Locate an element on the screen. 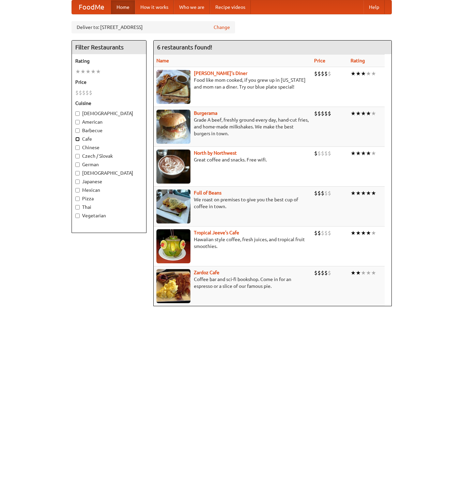 The width and height of the screenshot is (463, 482). input: Cafe is located at coordinates (77, 139).